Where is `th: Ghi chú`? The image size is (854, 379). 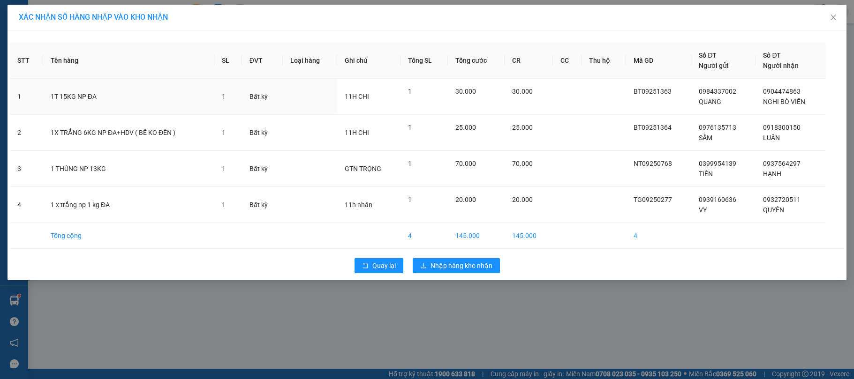
th: Ghi chú is located at coordinates (369, 61).